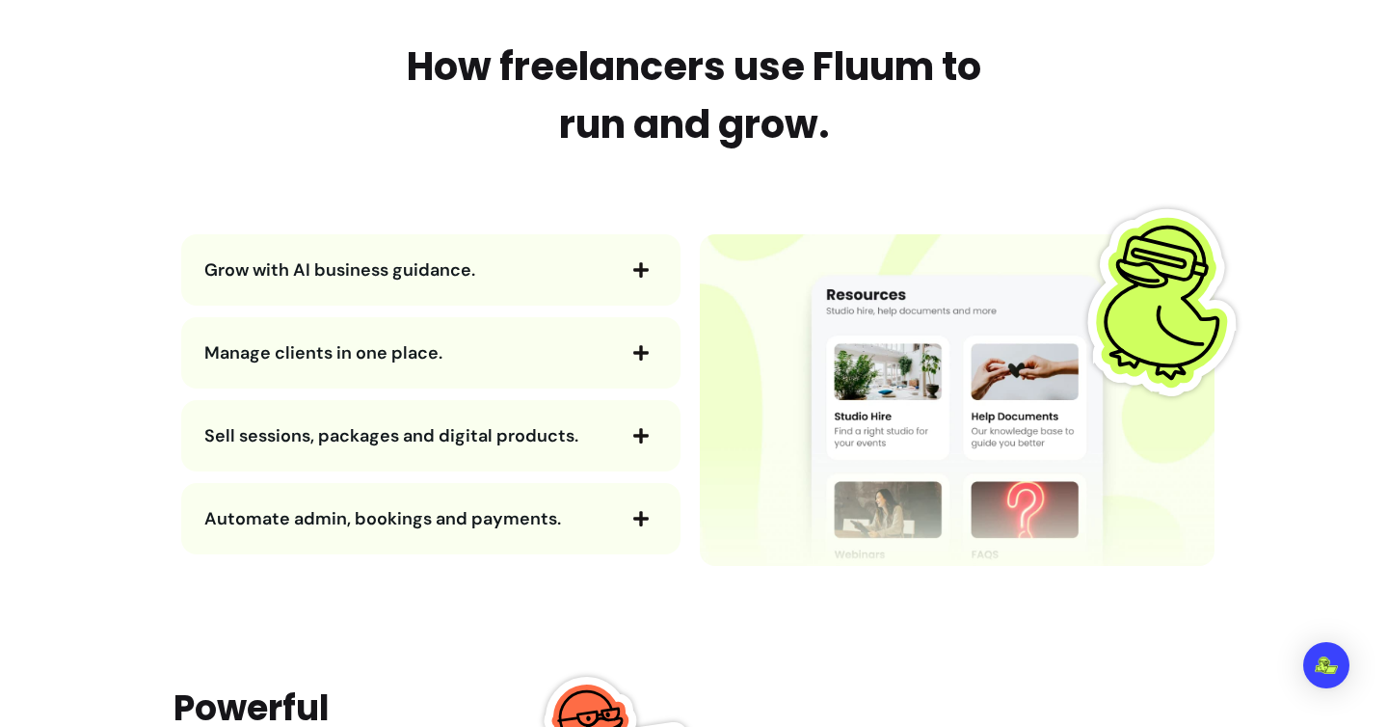 The image size is (1388, 727). I want to click on span: Manage clients in one place., so click(323, 353).